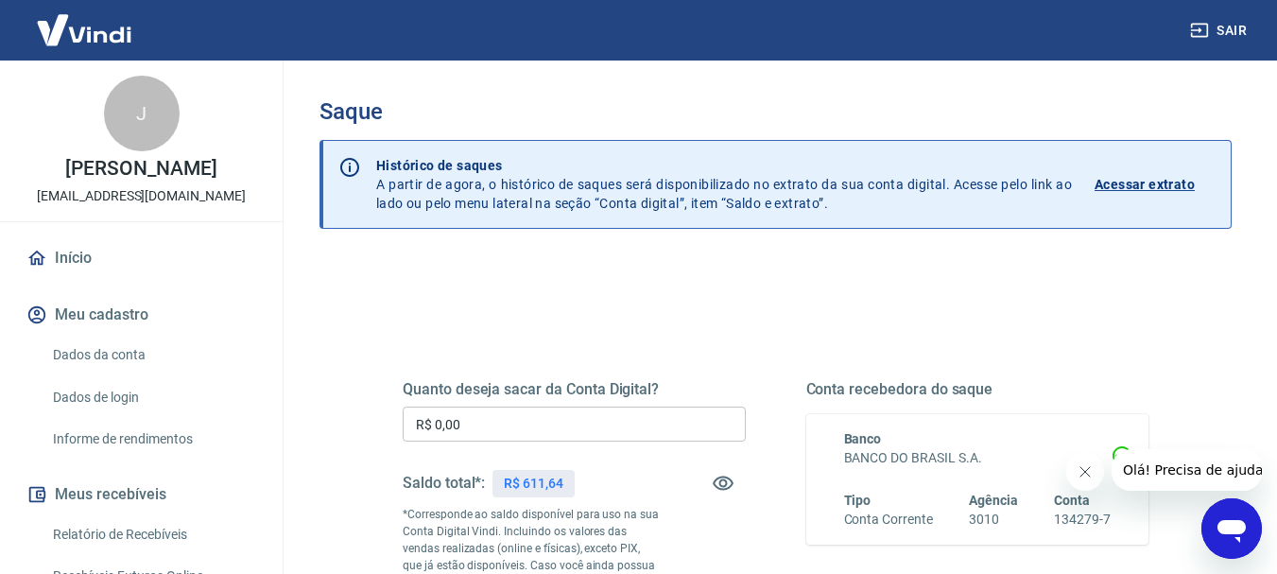 The height and width of the screenshot is (574, 1277). I want to click on span: Olá! Precisa de ajuda?, so click(85, 21).